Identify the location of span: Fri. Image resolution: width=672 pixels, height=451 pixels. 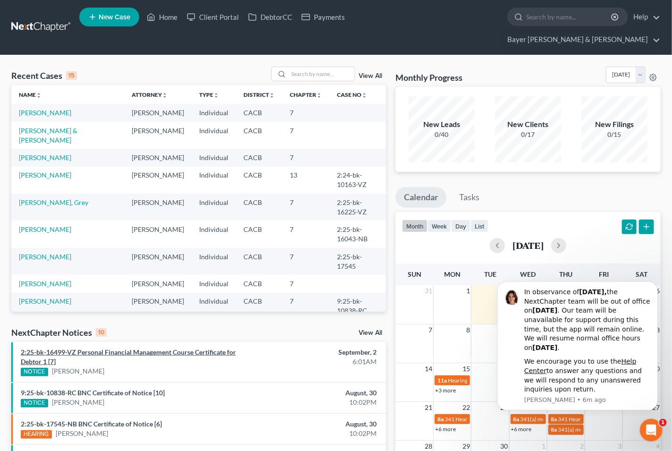
(603, 274).